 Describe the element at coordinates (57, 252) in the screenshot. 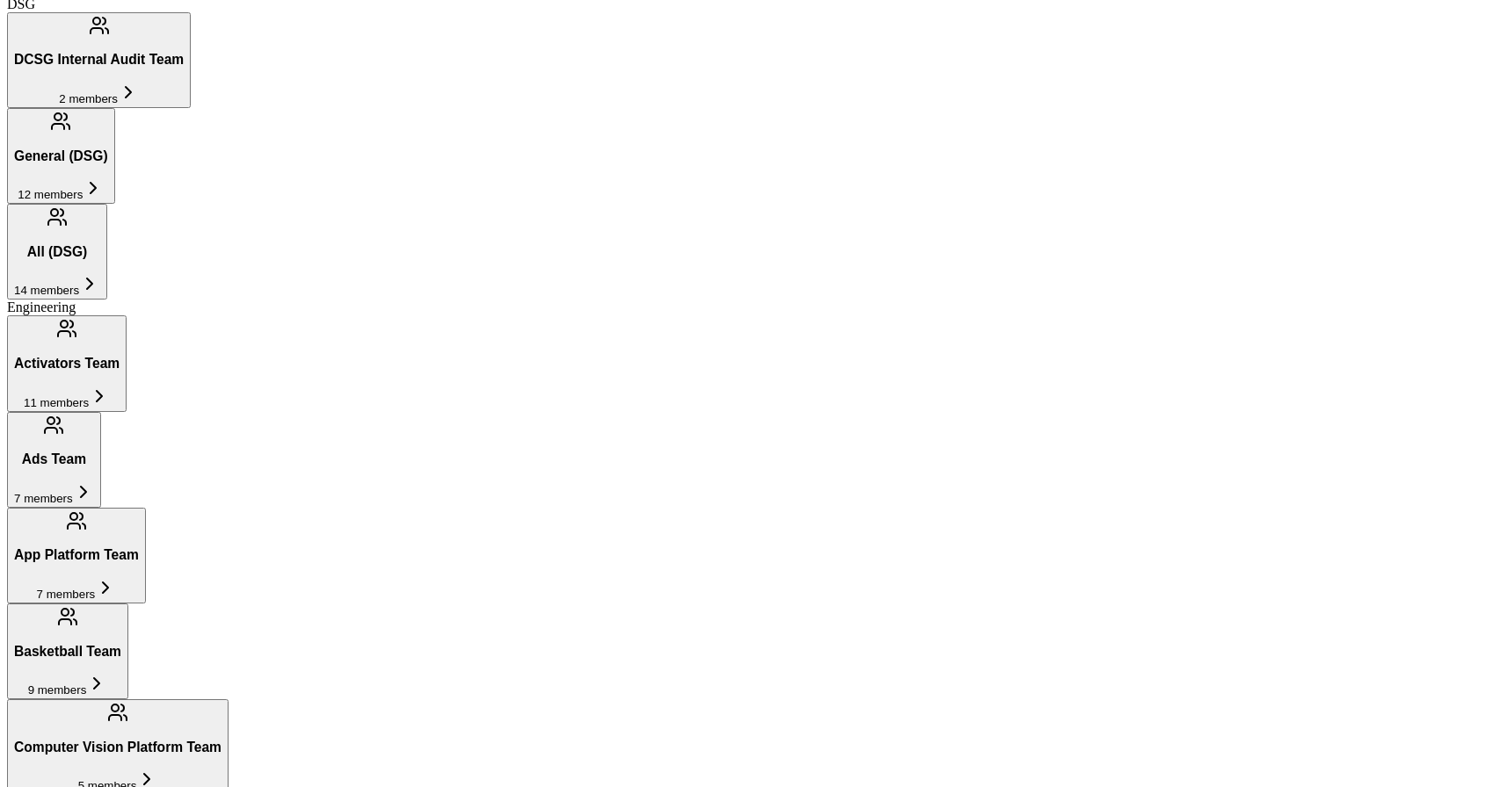

I see `h3: All (DSG)` at that location.